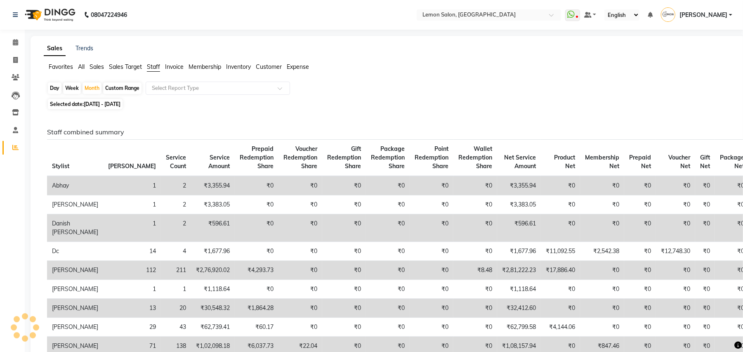 The height and width of the screenshot is (352, 743). What do you see at coordinates (257, 271) in the screenshot?
I see `td: ₹4,293.73` at bounding box center [257, 271].